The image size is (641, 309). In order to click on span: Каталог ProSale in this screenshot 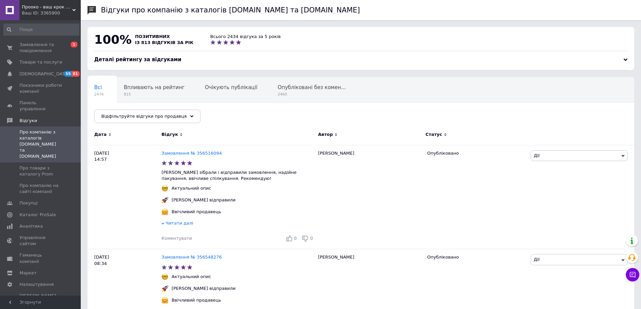, I will do `click(38, 215)`.